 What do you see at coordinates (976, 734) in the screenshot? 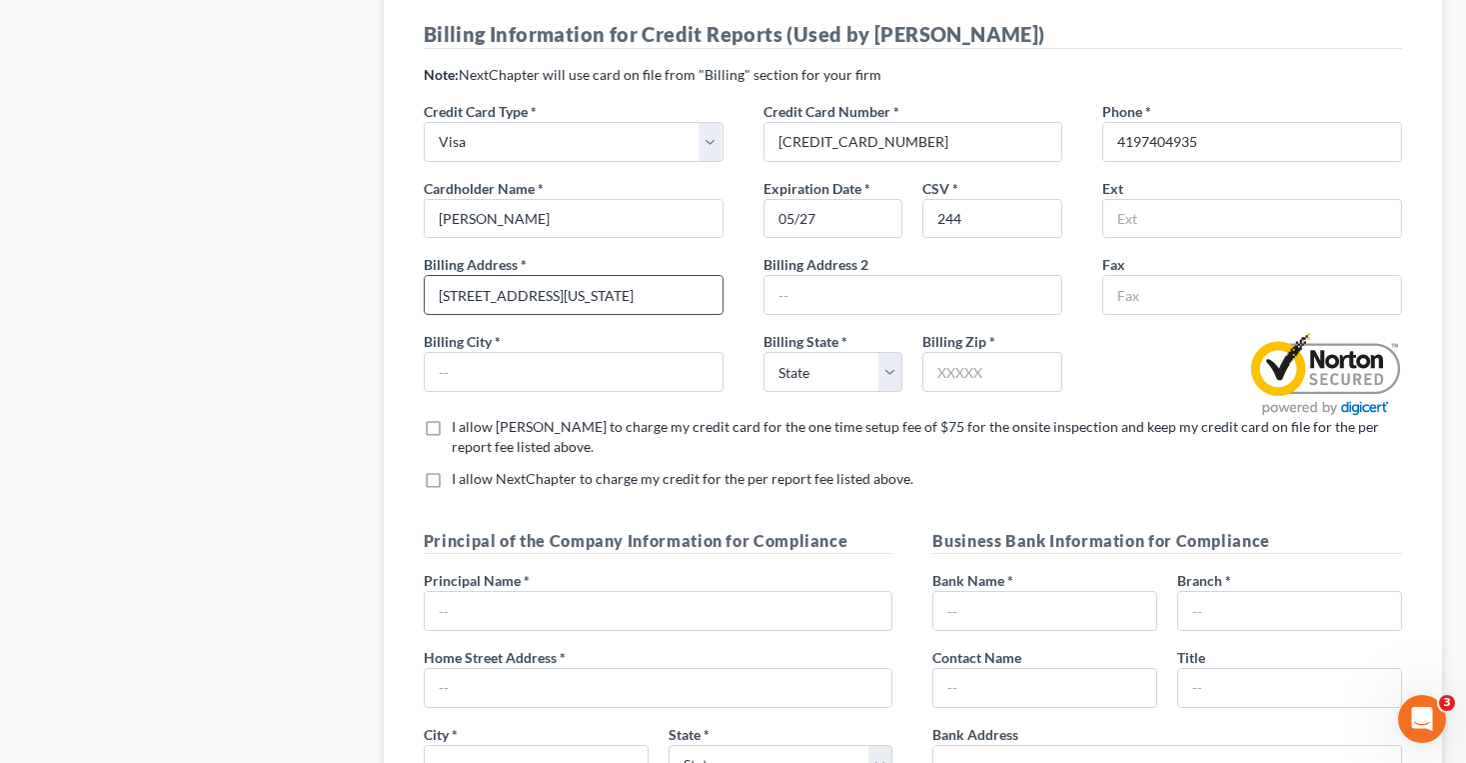
I see `label: Bank Address` at bounding box center [976, 734].